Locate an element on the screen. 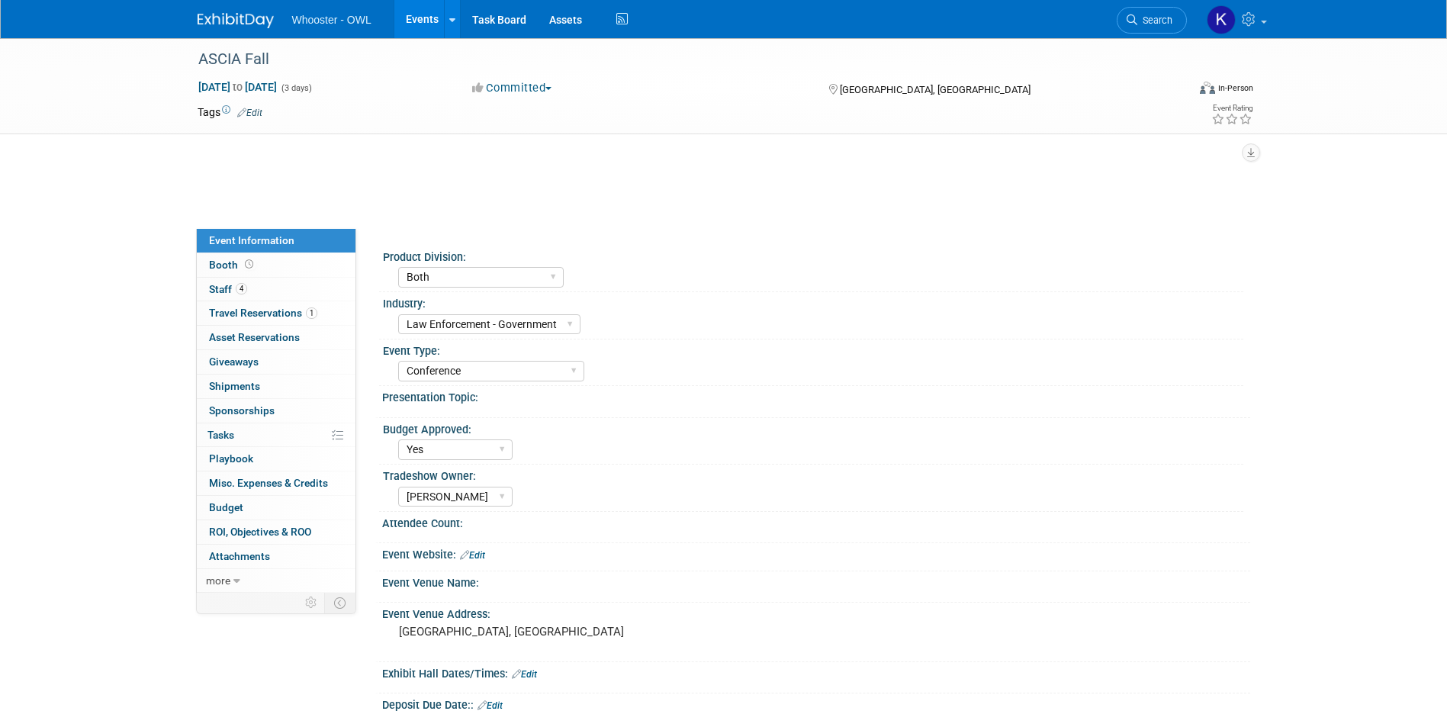 The height and width of the screenshot is (711, 1447). div: Industry: is located at coordinates (813, 301).